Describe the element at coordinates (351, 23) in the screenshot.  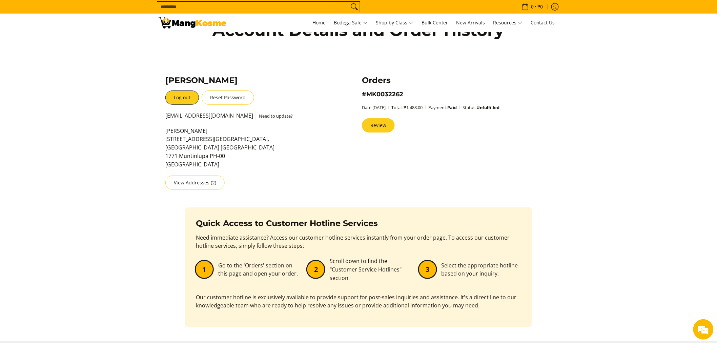
I see `span: Bodega Sale` at that location.